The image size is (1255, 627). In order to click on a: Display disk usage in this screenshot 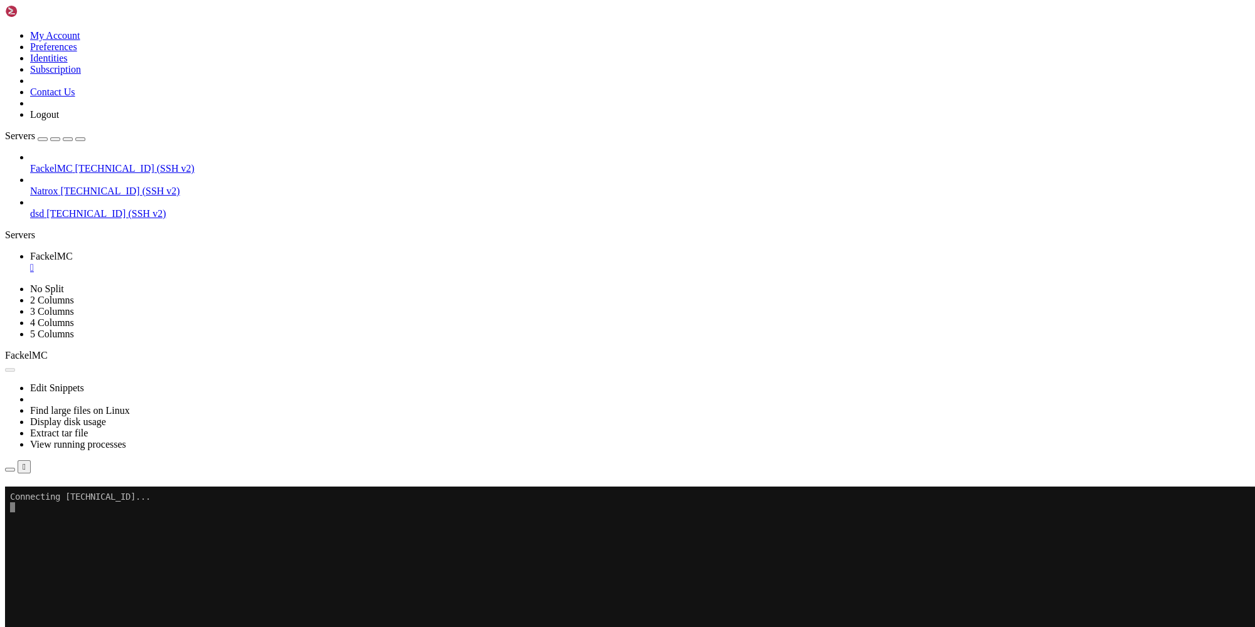, I will do `click(68, 422)`.